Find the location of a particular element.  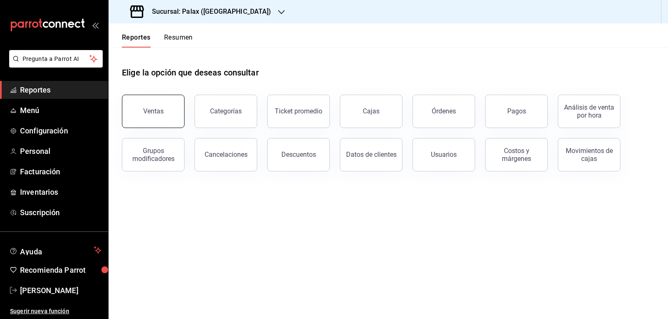

div: Costos y márgenes is located at coordinates (516, 155).